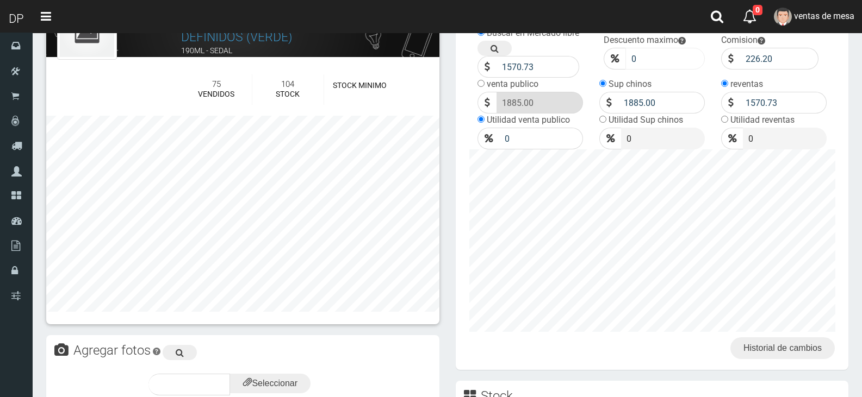  I want to click on font: VENDIDOS, so click(216, 94).